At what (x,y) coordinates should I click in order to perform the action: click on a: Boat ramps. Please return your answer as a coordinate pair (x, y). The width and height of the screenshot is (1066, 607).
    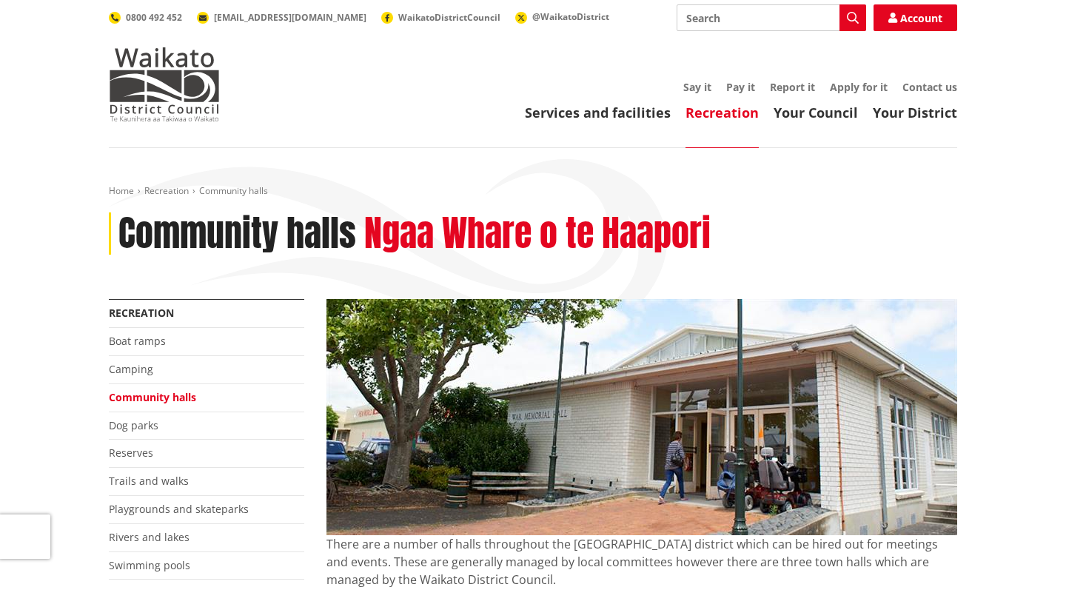
    Looking at the image, I should click on (137, 340).